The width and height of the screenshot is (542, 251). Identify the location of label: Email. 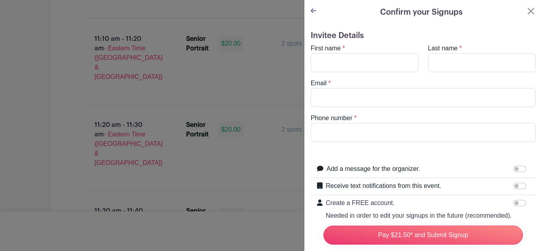
(319, 83).